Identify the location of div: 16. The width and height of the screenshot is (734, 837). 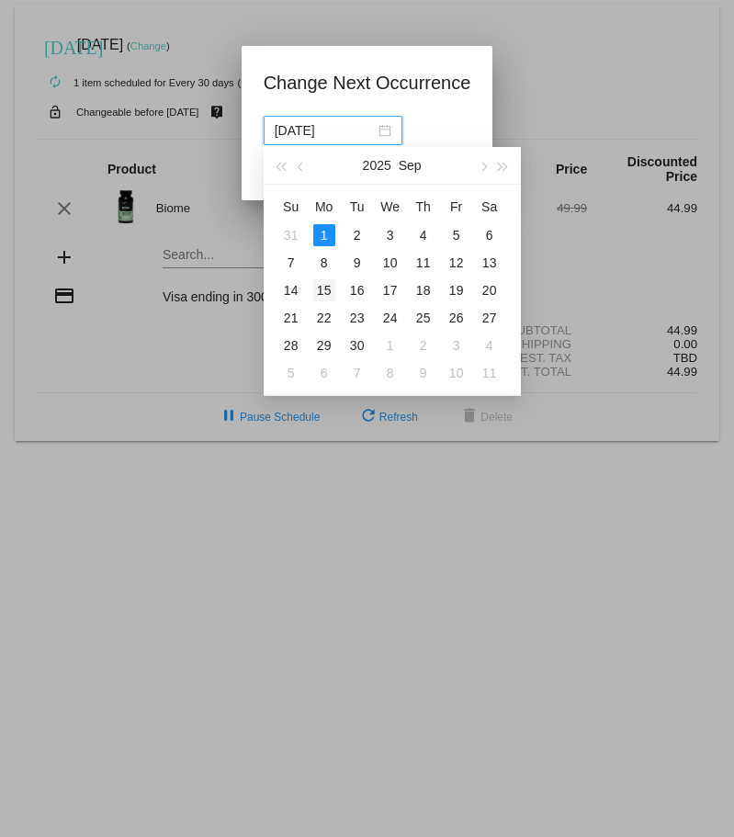
(357, 290).